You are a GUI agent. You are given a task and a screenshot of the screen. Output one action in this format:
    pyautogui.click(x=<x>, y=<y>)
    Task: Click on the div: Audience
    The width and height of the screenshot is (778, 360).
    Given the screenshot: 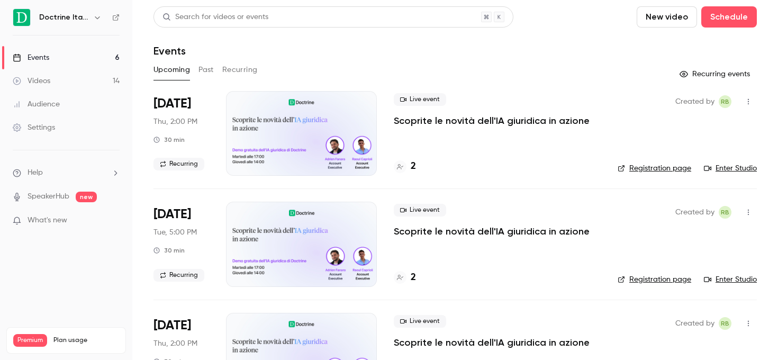 What is the action you would take?
    pyautogui.click(x=36, y=104)
    